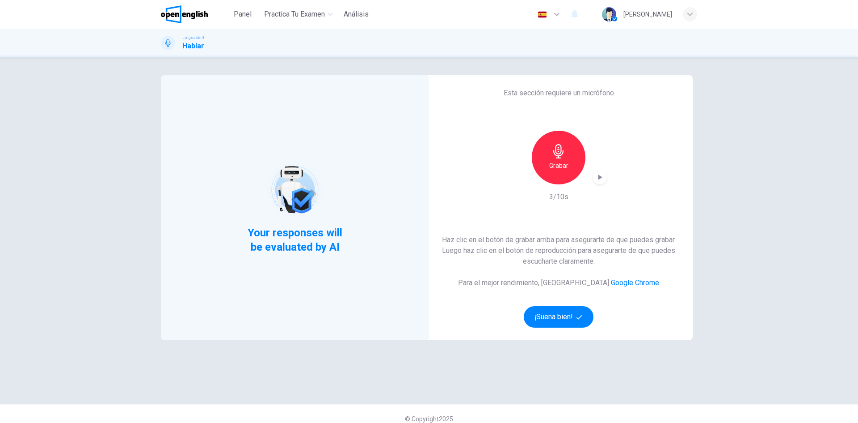 This screenshot has height=423, width=858. What do you see at coordinates (635, 282) in the screenshot?
I see `a: Google Chrome` at bounding box center [635, 282].